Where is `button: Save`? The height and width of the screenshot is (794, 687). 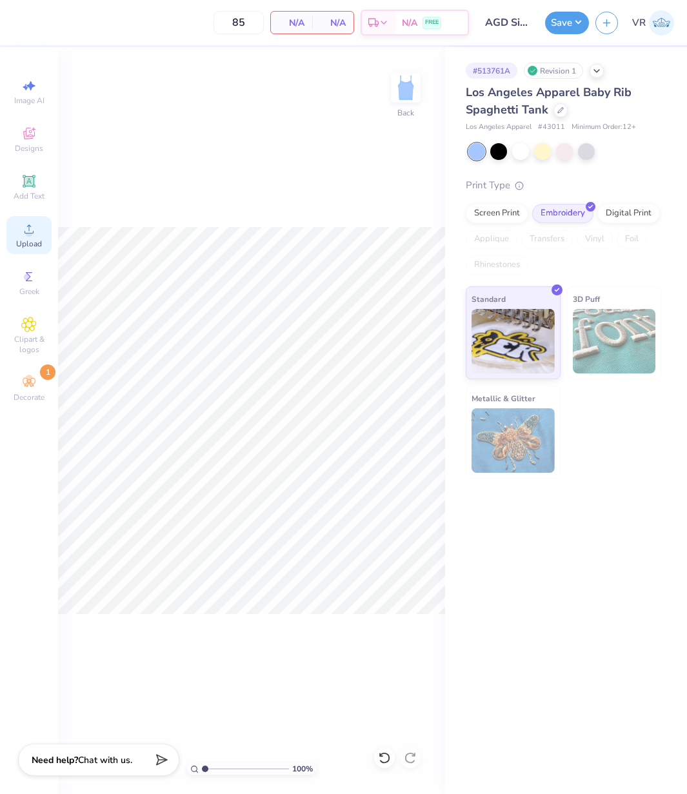 button: Save is located at coordinates (567, 23).